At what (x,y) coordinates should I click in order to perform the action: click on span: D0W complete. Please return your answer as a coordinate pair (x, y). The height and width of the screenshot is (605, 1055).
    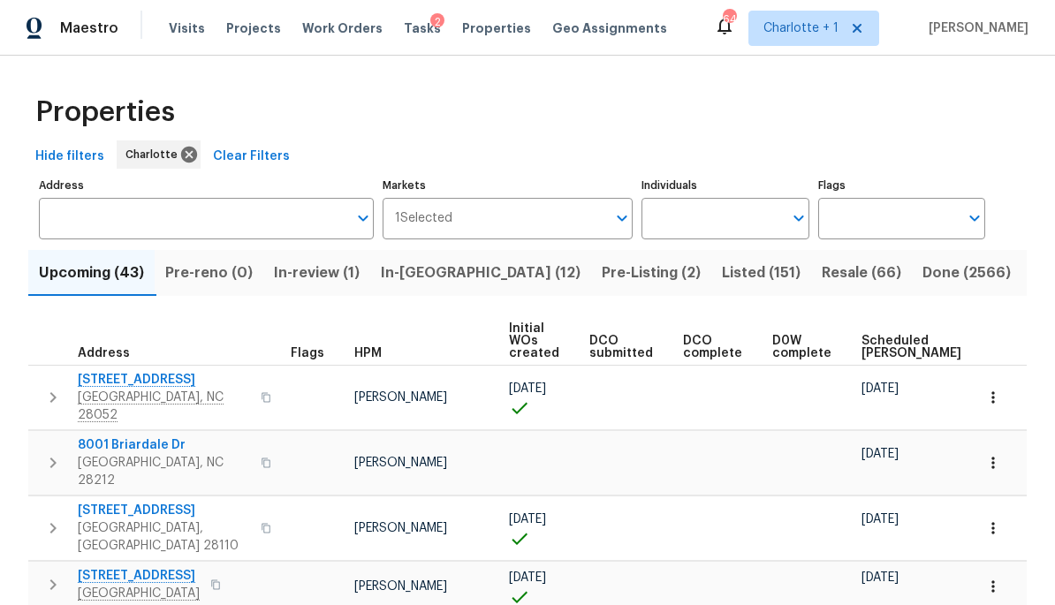
    Looking at the image, I should click on (801, 347).